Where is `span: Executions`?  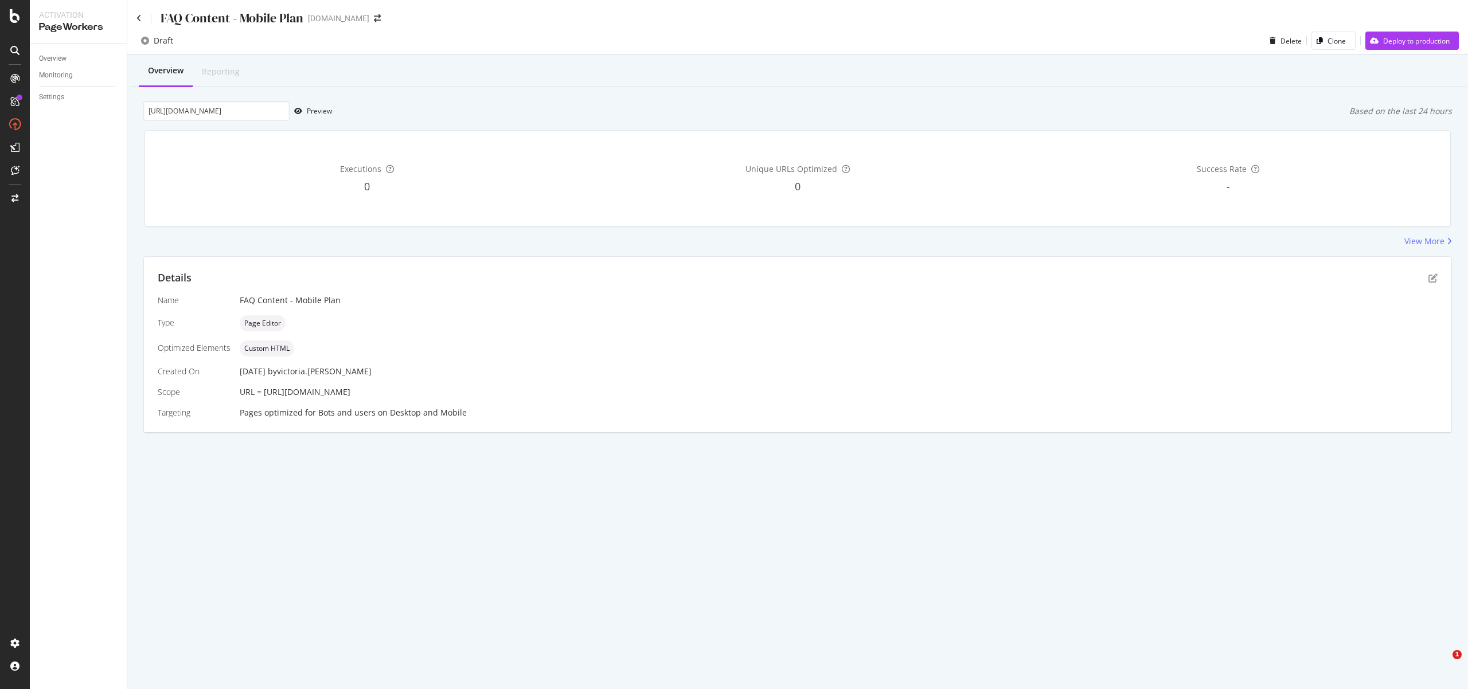 span: Executions is located at coordinates (361, 169).